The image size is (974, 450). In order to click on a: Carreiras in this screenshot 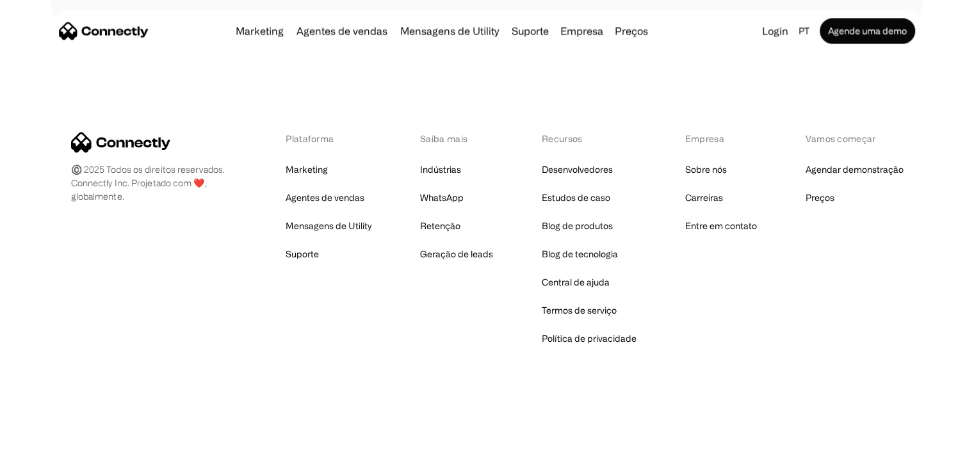, I will do `click(704, 198)`.